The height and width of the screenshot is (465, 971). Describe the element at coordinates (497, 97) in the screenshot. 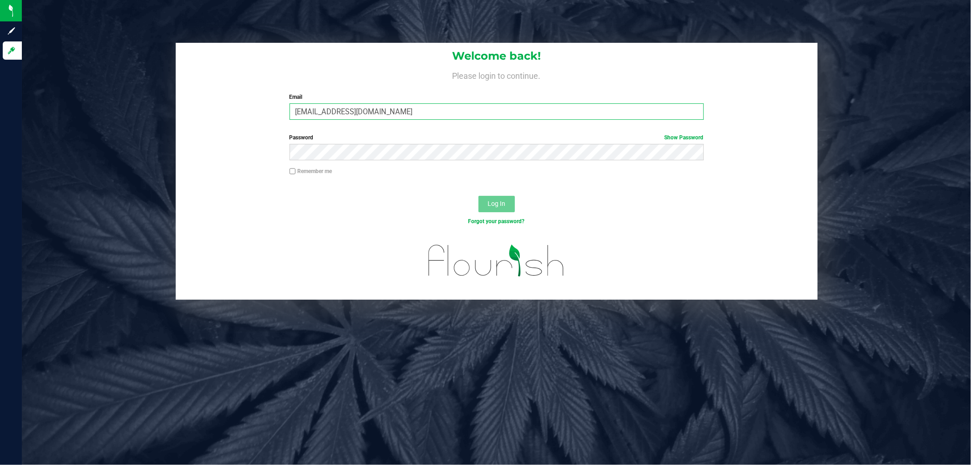

I see `label: Email` at that location.